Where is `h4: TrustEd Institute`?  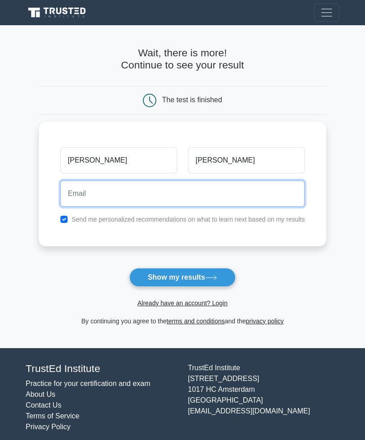
h4: TrustEd Institute is located at coordinates (101, 369).